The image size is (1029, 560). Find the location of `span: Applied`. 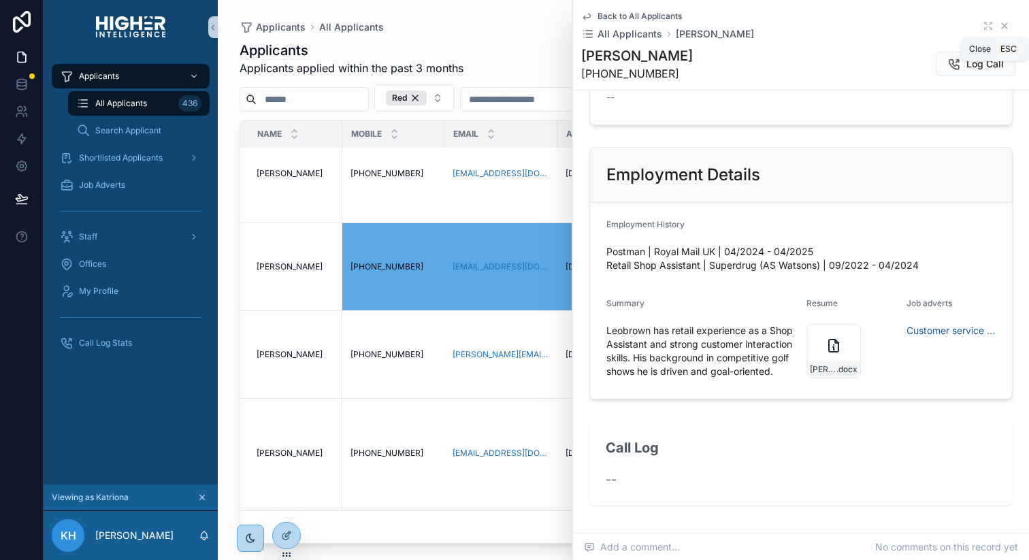

span: Applied is located at coordinates (583, 134).